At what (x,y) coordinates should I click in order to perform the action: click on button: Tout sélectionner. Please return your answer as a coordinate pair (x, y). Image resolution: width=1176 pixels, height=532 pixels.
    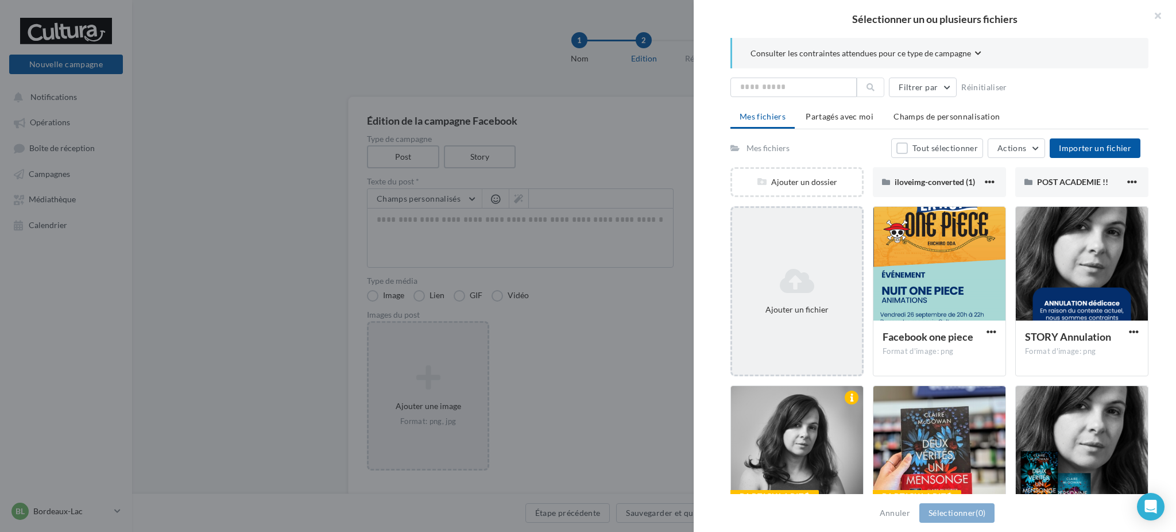
    Looking at the image, I should click on (937, 148).